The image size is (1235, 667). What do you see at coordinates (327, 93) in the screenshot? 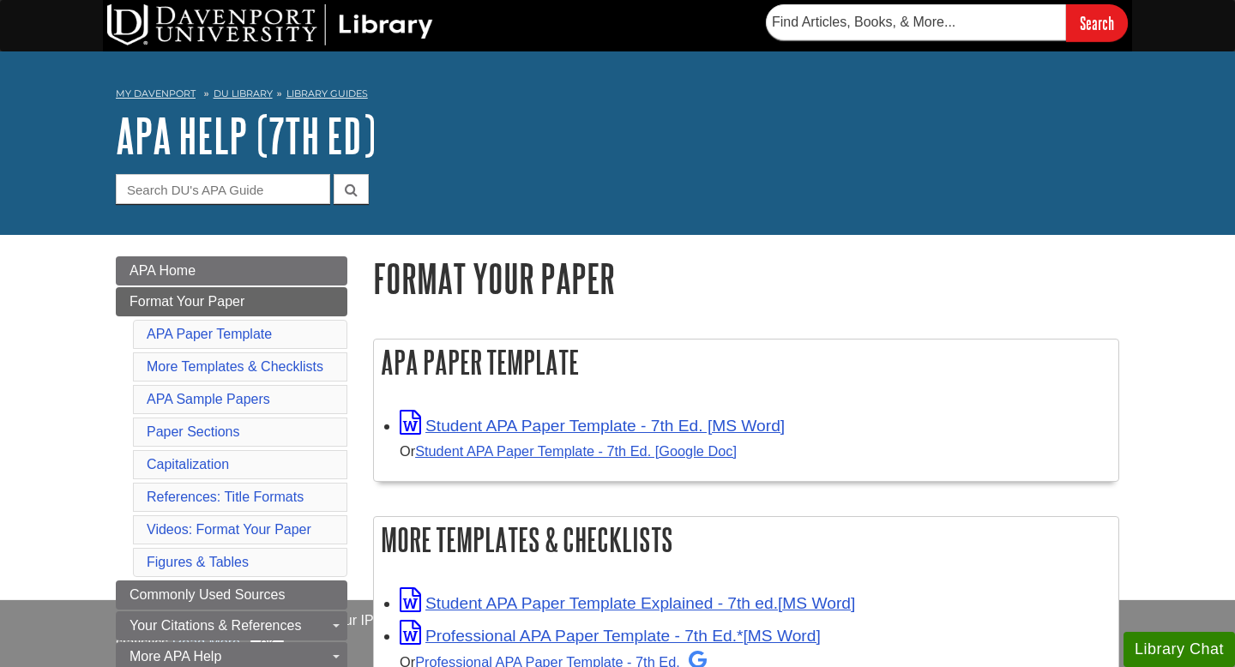
I see `a: Library Guides` at bounding box center [327, 93].